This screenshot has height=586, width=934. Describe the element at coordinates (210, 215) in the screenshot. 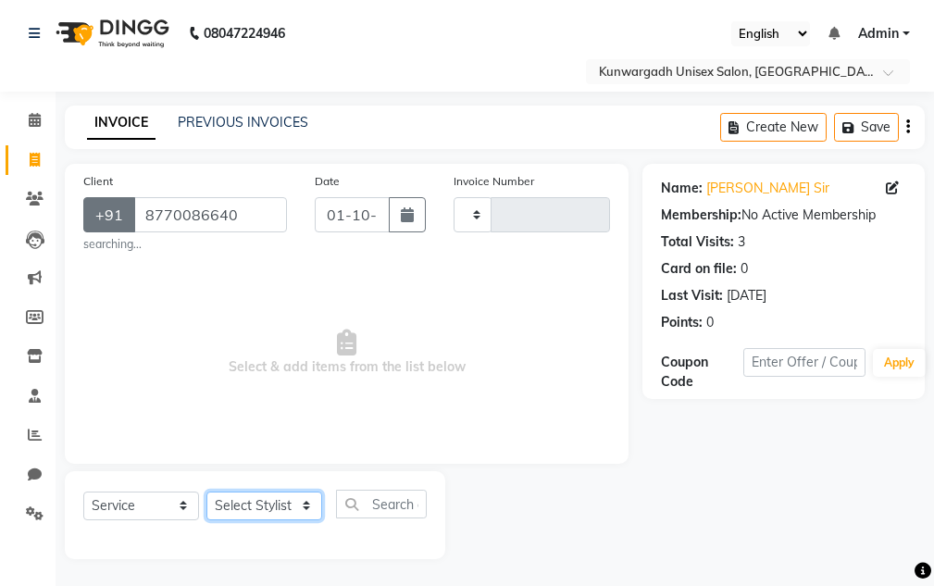

I see `input: Search by Name/Mobile/Email/Code` at that location.